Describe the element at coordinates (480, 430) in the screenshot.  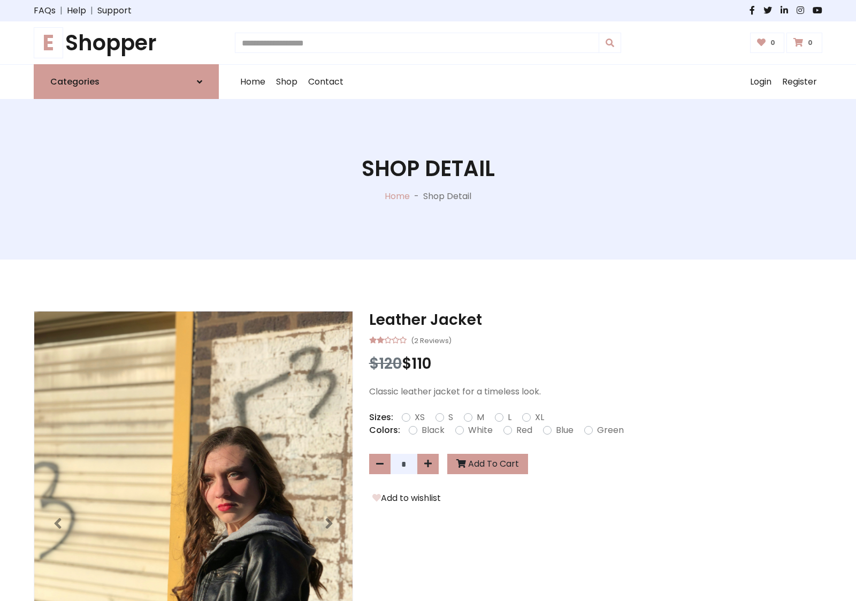
I see `label: White` at that location.